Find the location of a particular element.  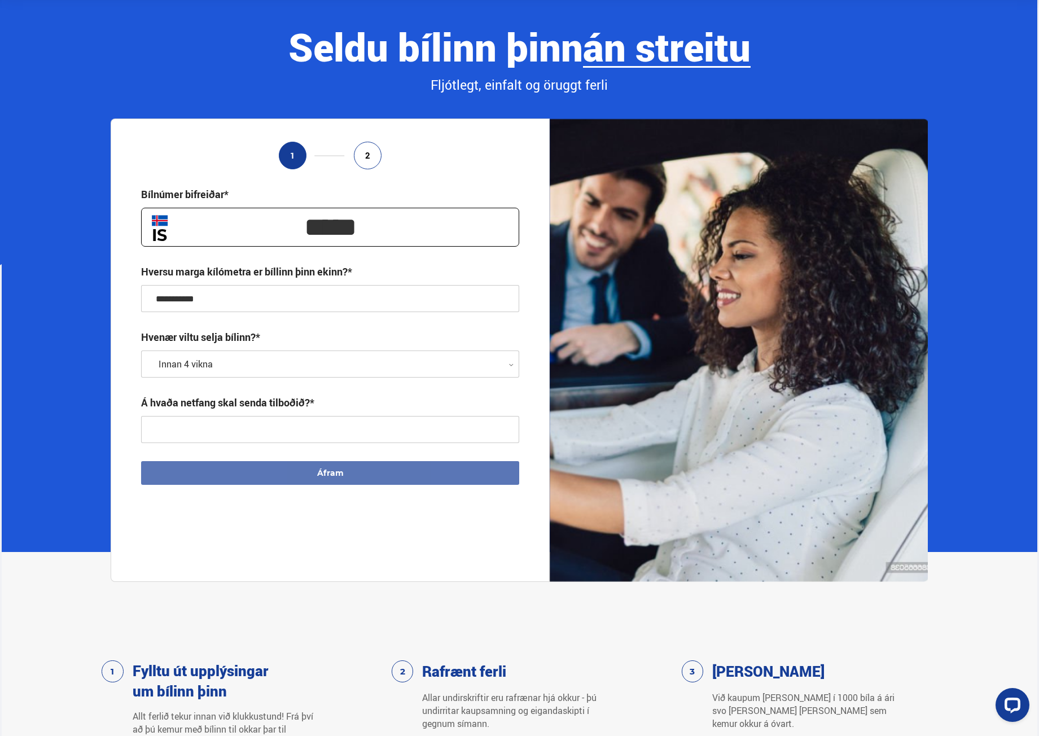

p: Allar undirskriftir eru rafrænar hjá okkur - þú undirritar kaupsamning og eigandaskipti í gegnum ... is located at coordinates (514, 710).